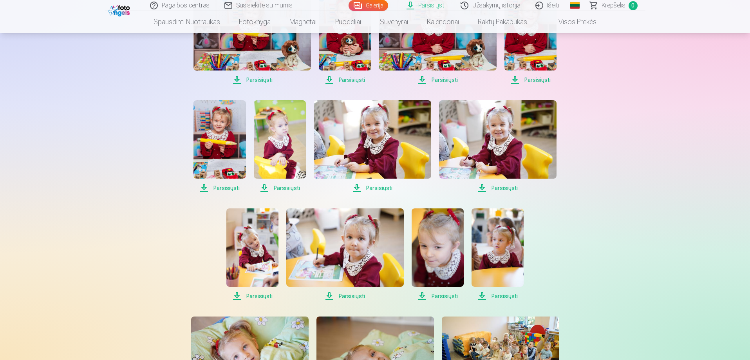 This screenshot has width=750, height=360. I want to click on a: Kalendoriai, so click(443, 22).